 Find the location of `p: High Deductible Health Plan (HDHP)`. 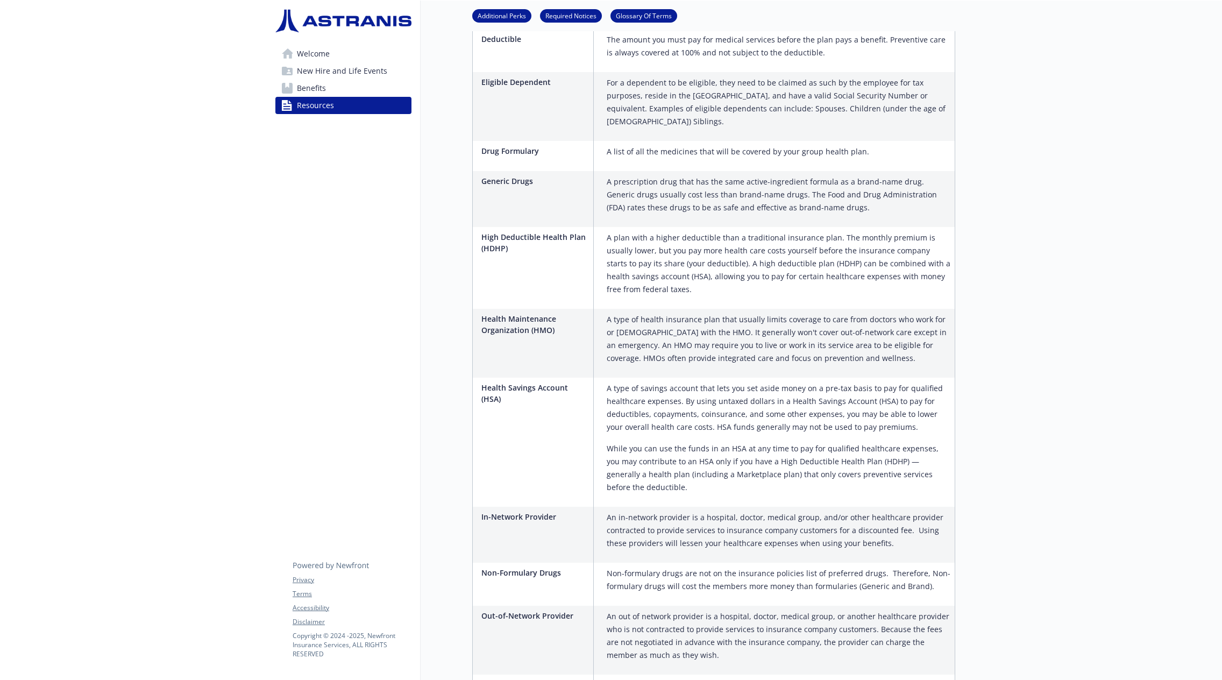

p: High Deductible Health Plan (HDHP) is located at coordinates (535, 243).